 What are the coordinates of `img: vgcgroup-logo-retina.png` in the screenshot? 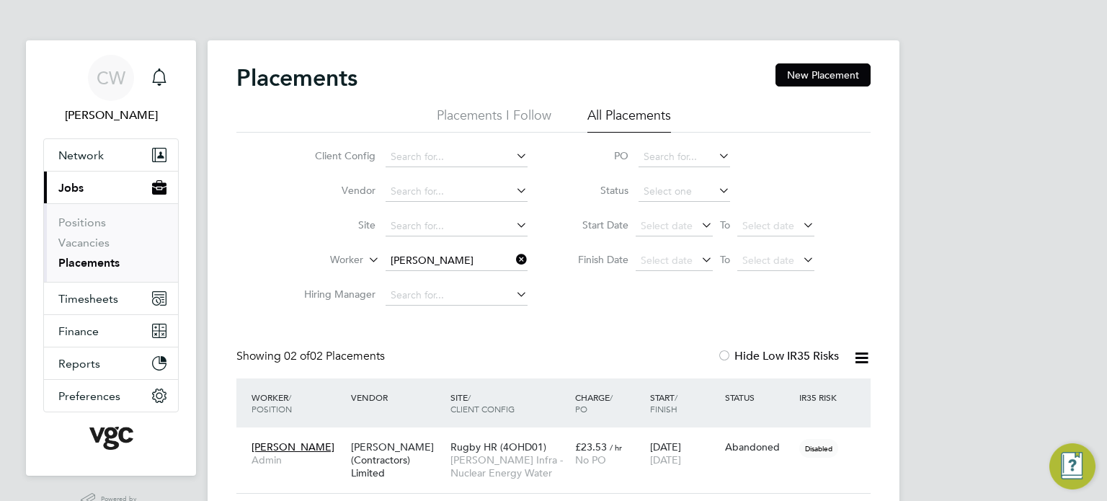 It's located at (111, 438).